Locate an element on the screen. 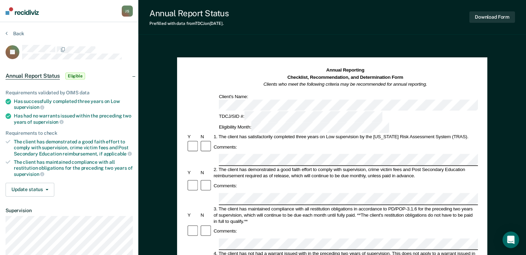 This screenshot has width=526, height=255. div: Open Intercom Messenger is located at coordinates (511, 240).